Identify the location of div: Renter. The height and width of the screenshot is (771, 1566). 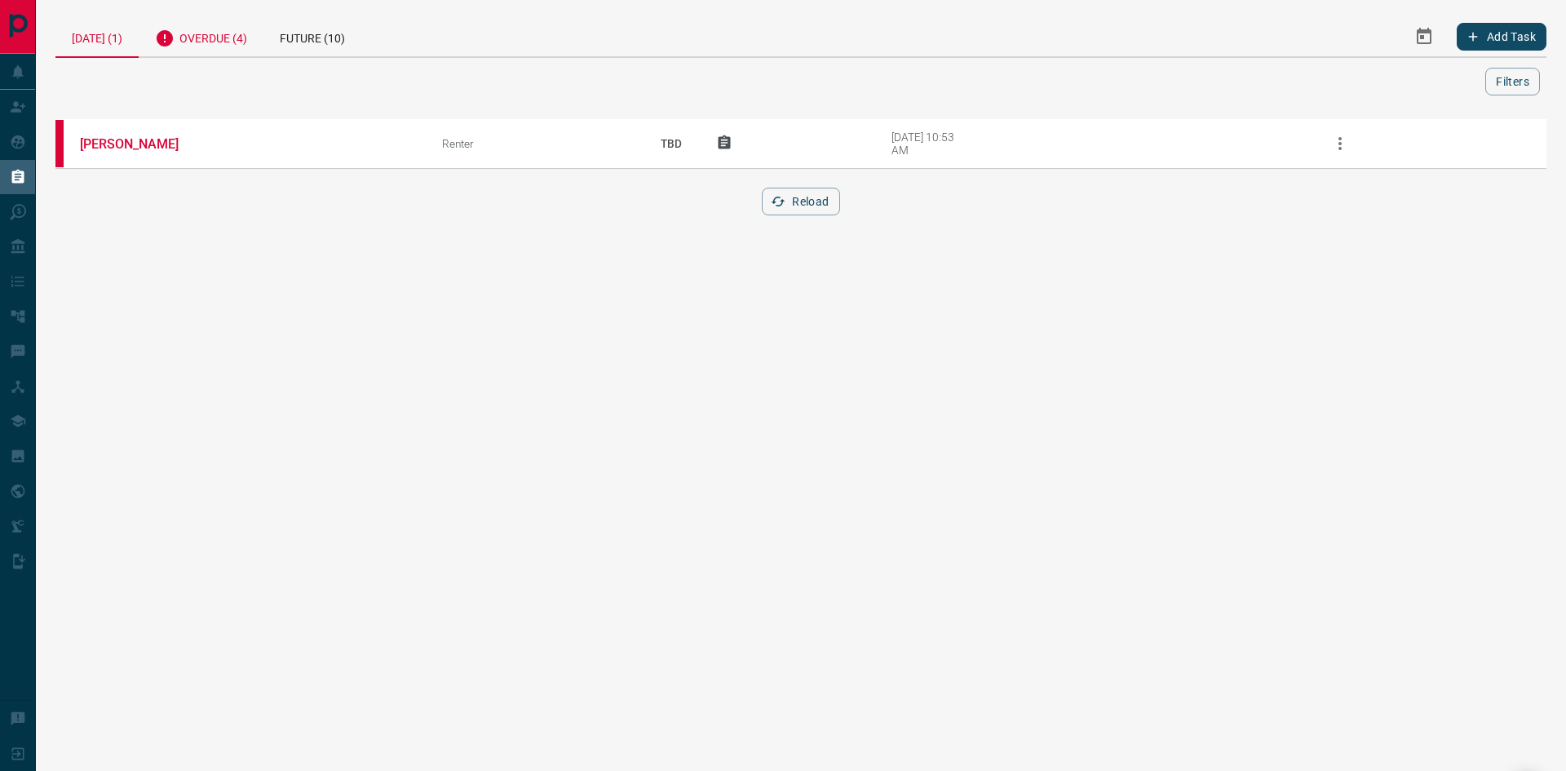
(534, 144).